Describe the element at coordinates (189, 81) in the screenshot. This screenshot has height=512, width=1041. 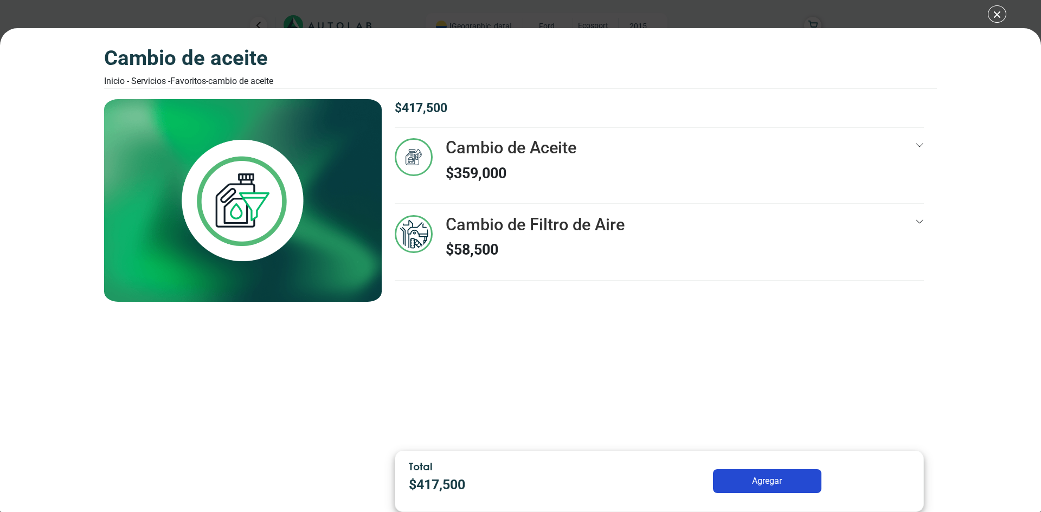
I see `div: Inicio - Servicios - Favoritos -` at that location.